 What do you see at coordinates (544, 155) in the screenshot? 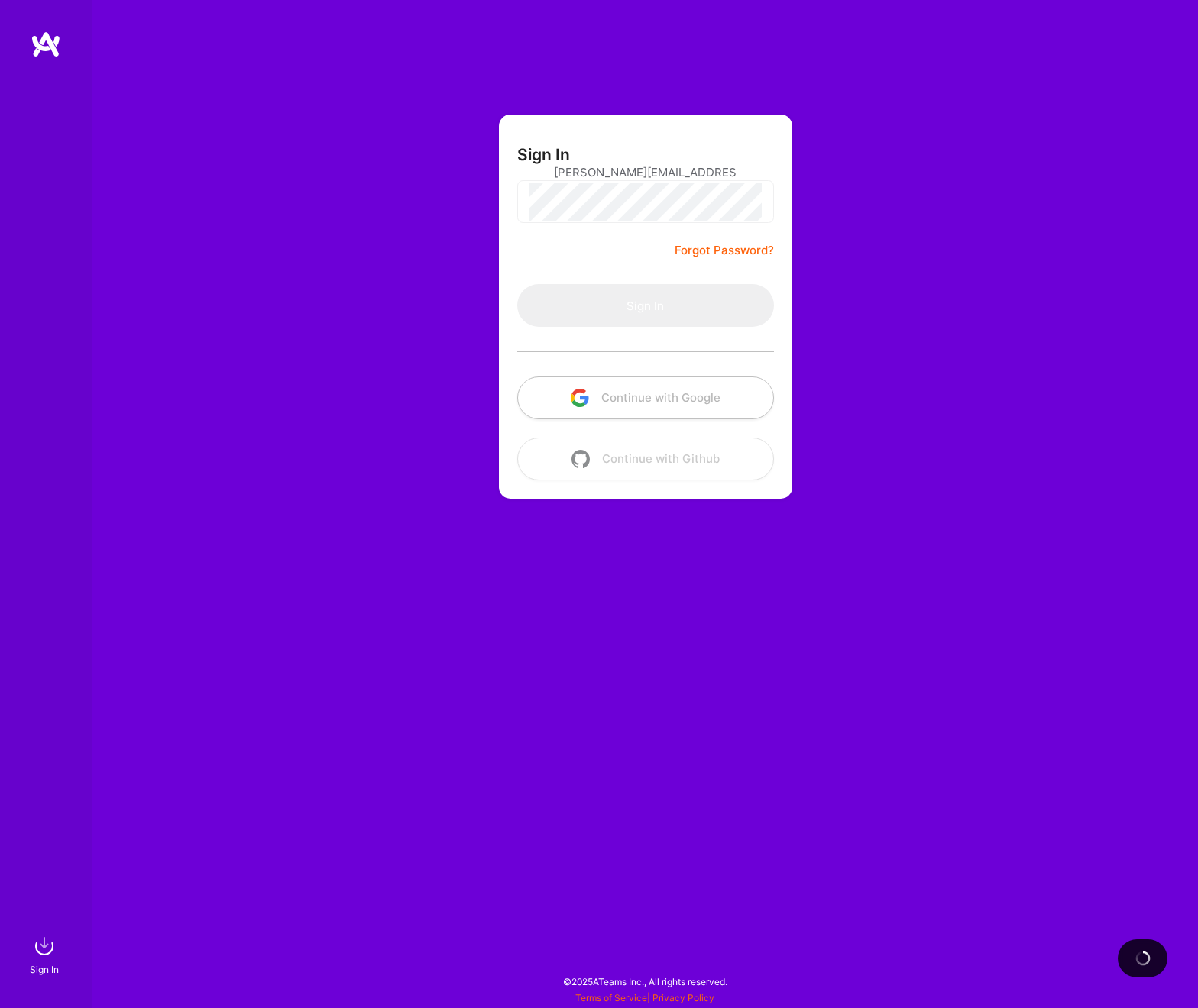
I see `h3: Sign In` at bounding box center [544, 155].